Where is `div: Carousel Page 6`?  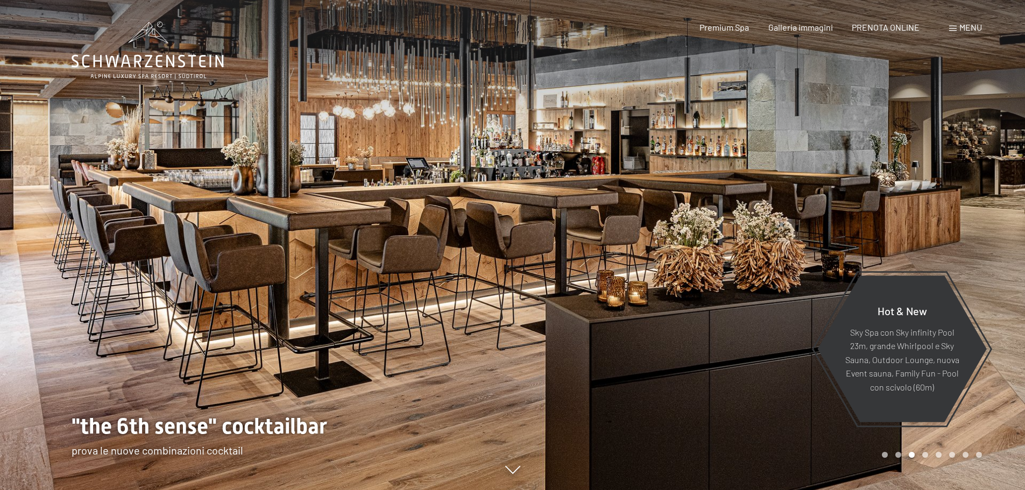 div: Carousel Page 6 is located at coordinates (951, 454).